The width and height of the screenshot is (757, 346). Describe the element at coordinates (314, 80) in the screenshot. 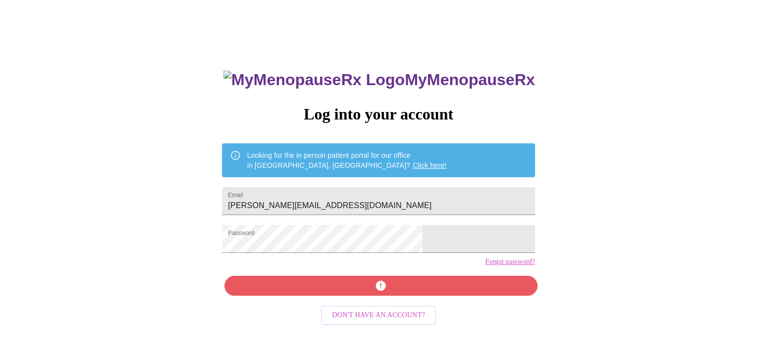

I see `img: MyMenopauseRx Logo` at that location.